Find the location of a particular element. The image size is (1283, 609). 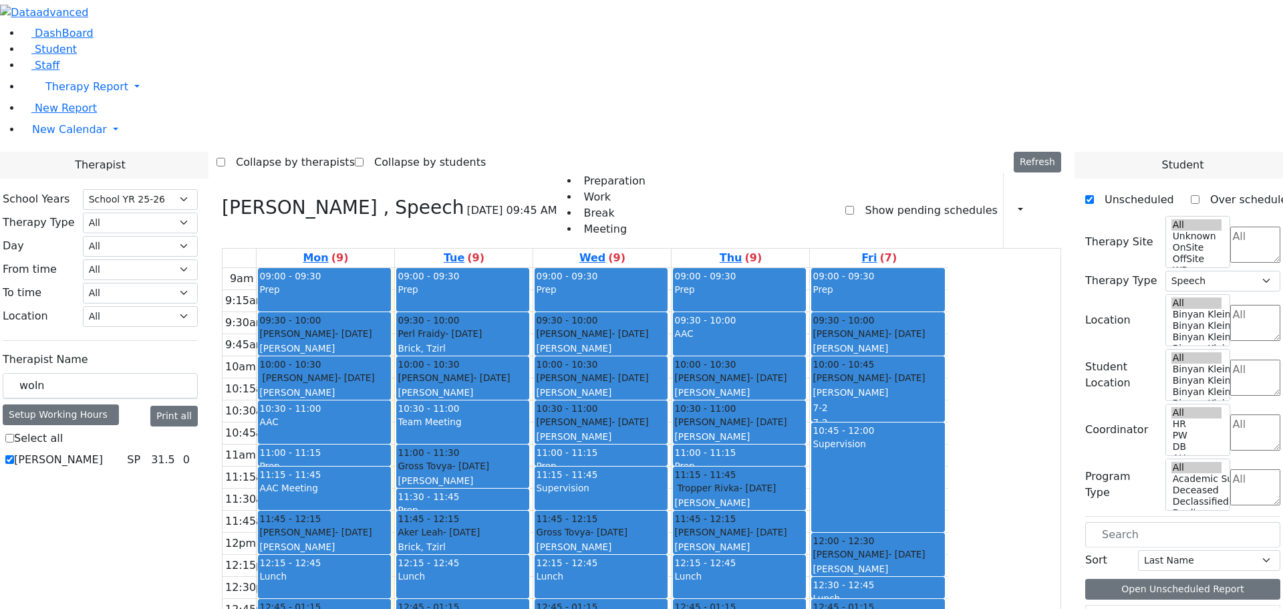

option: Unknown is located at coordinates (1197, 236).